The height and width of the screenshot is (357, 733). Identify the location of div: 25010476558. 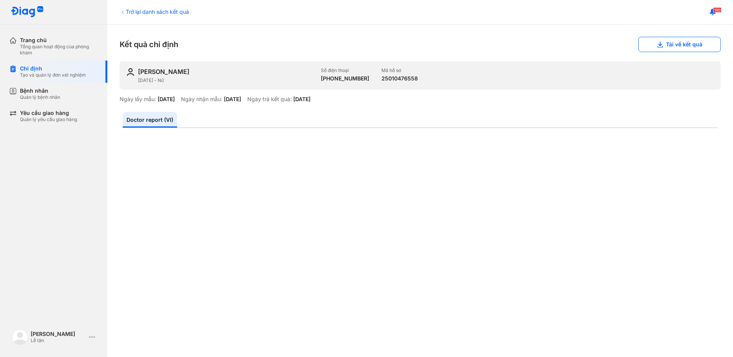
(400, 79).